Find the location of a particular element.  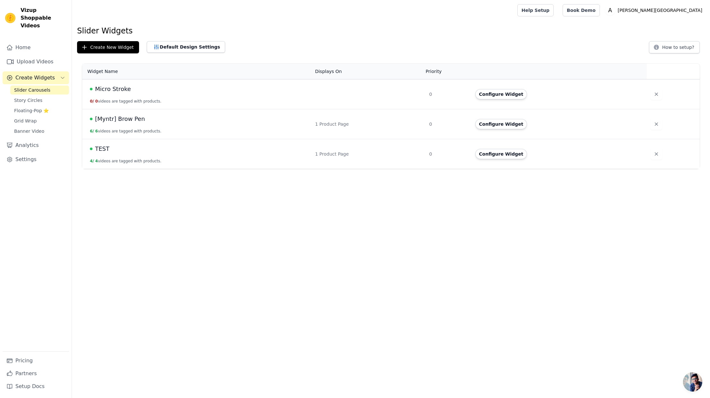

a: Banner Video is located at coordinates (39, 131).